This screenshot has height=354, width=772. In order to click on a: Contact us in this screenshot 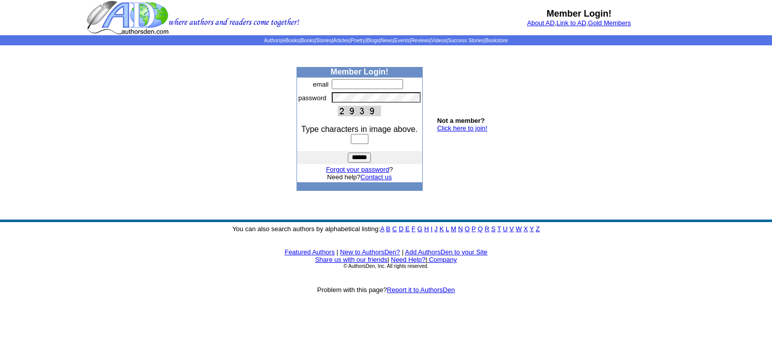, I will do `click(376, 177)`.